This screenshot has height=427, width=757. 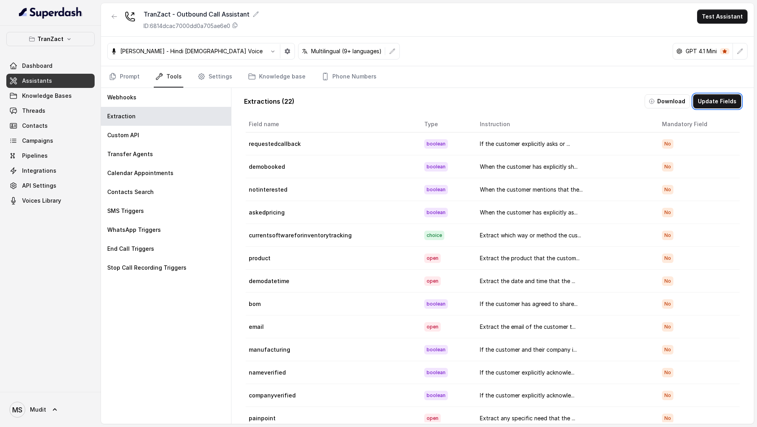 What do you see at coordinates (332, 235) in the screenshot?
I see `td: currentsoftwareforinventorytracking` at bounding box center [332, 235].